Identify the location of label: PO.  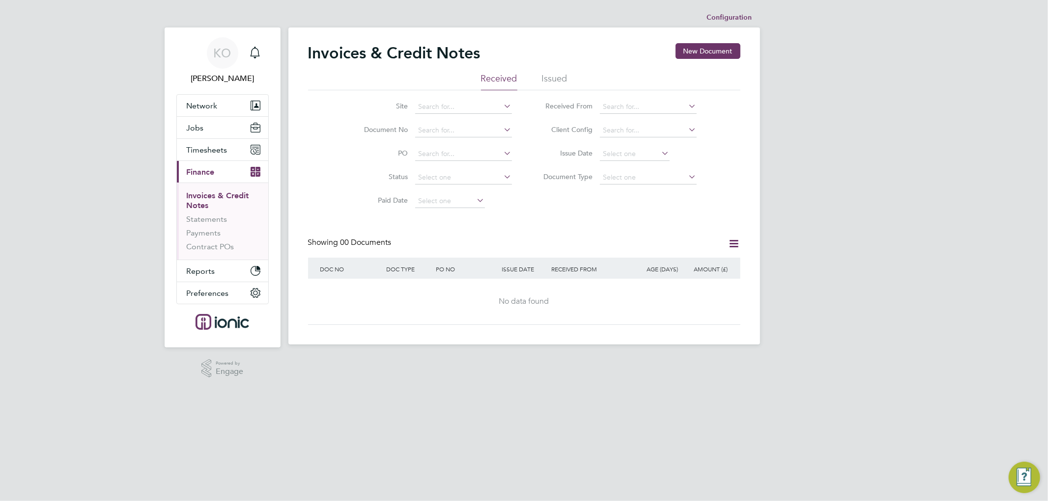
(380, 153).